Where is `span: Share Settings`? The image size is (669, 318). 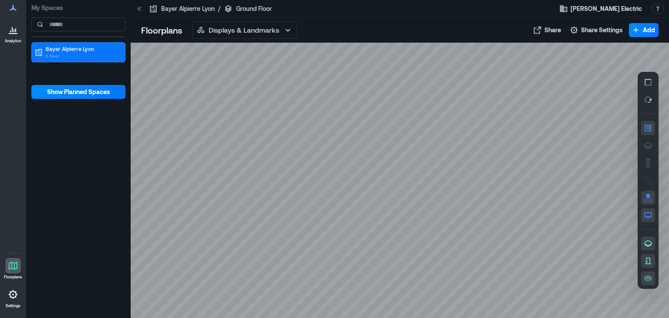 span: Share Settings is located at coordinates (602, 30).